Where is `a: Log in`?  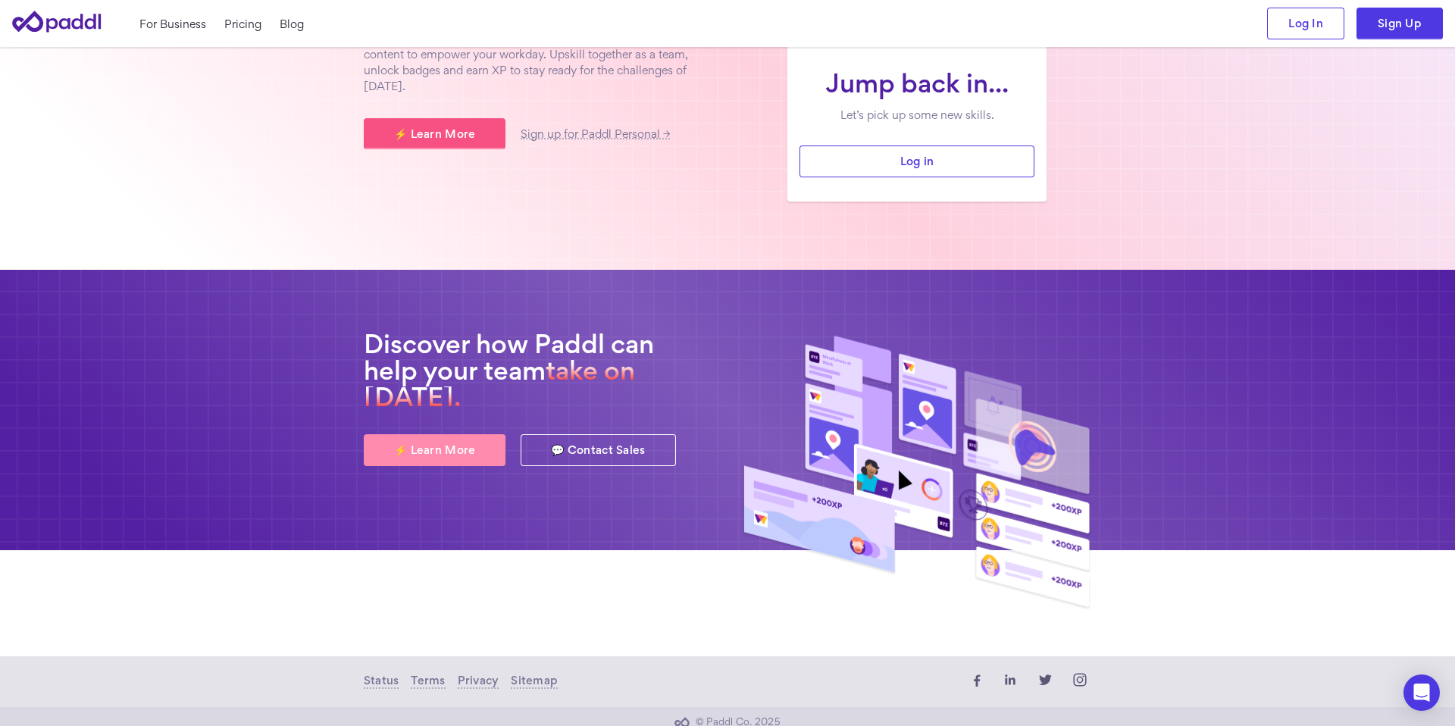 a: Log in is located at coordinates (917, 161).